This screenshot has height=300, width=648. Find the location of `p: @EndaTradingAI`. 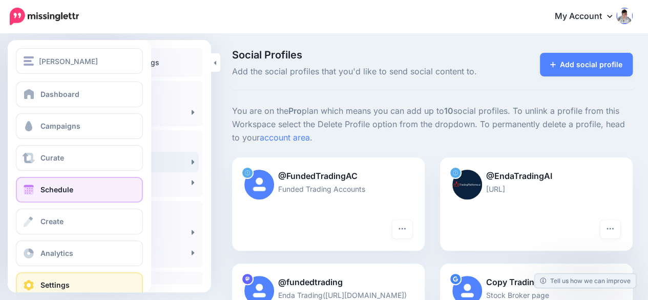

p: @EndaTradingAI is located at coordinates (537, 176).